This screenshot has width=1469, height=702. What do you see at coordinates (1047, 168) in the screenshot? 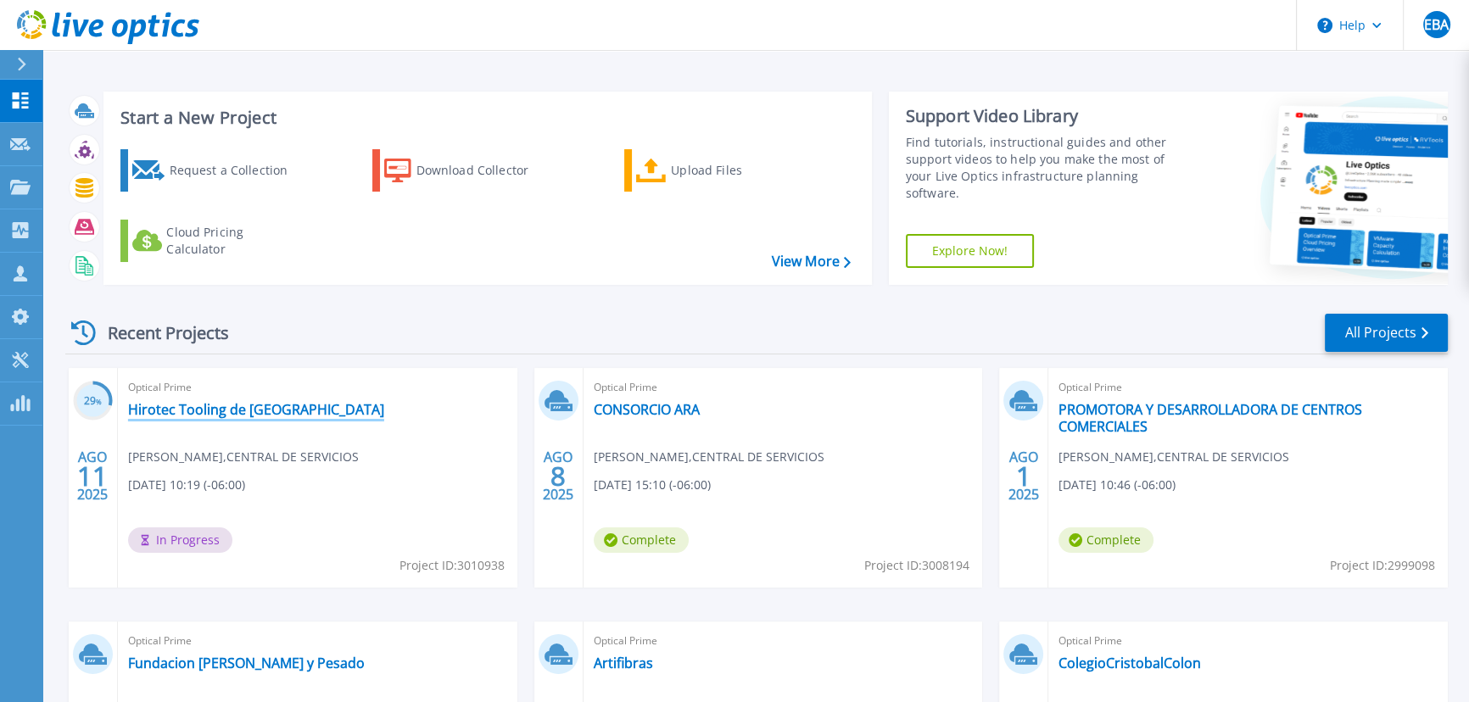
I see `div: Find tutorials, instructional guides and other support videos to help you make the most of your L...` at bounding box center [1047, 168].